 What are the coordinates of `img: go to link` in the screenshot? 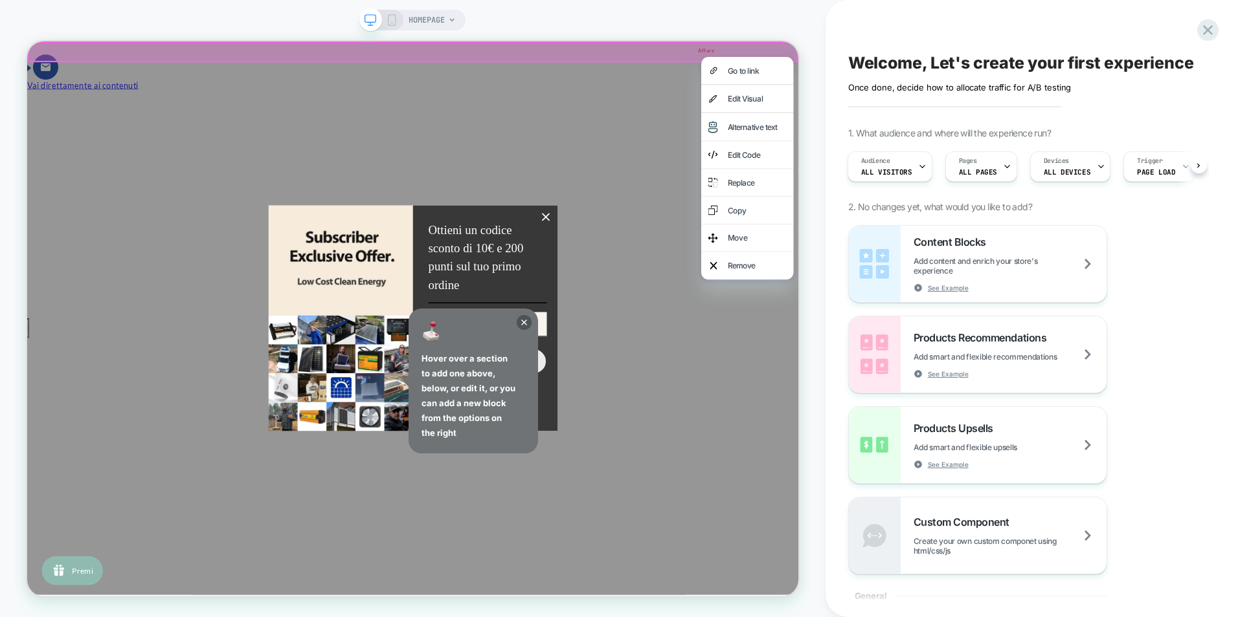 It's located at (915, 39).